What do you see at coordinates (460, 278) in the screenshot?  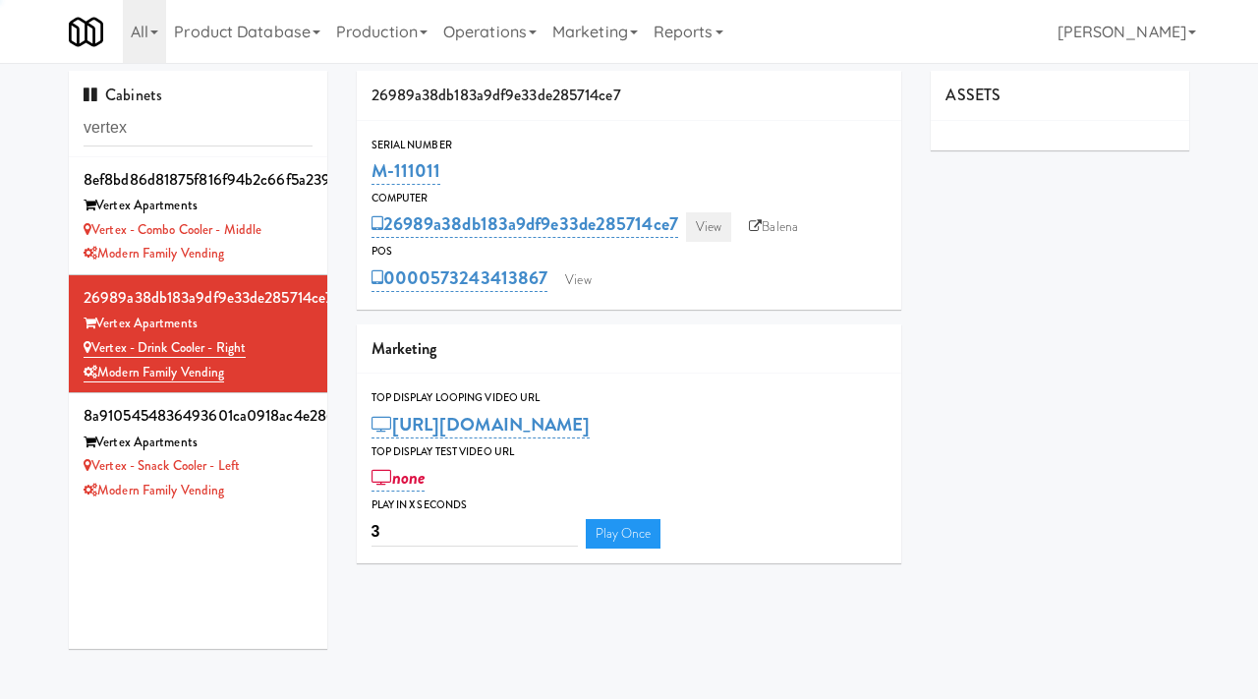 I see `a: 0000573243413867` at bounding box center [460, 278].